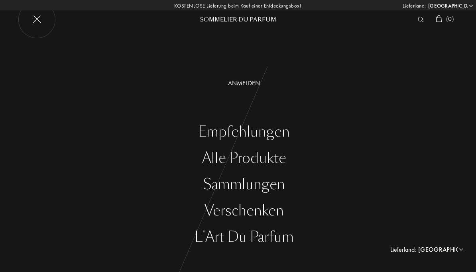  I want to click on a: Alle Produkte, so click(244, 158).